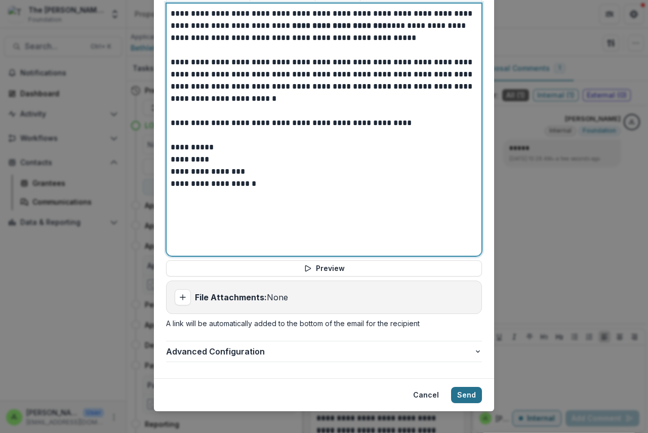  I want to click on button: Cancel, so click(426, 395).